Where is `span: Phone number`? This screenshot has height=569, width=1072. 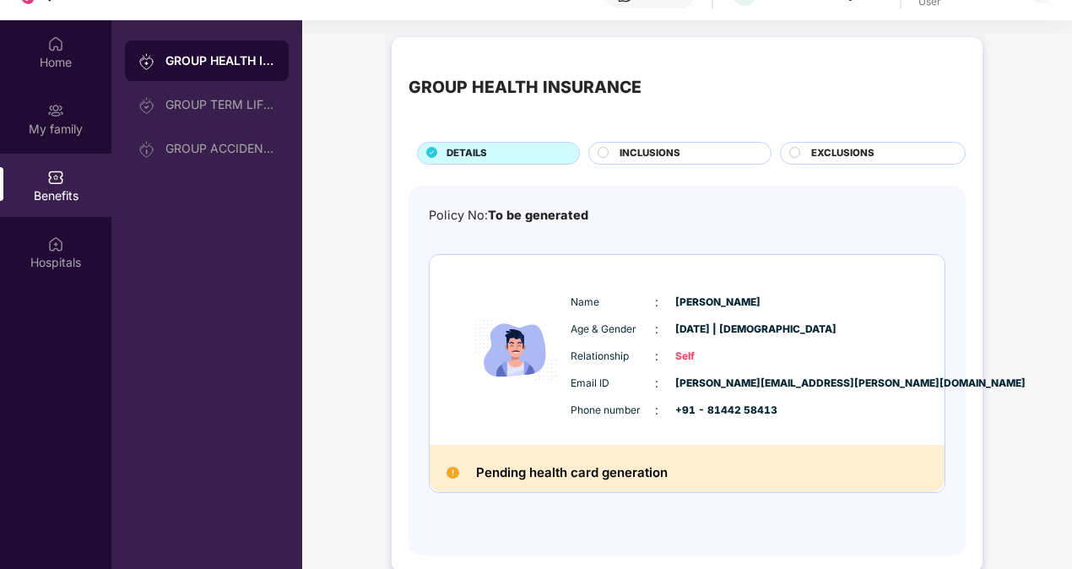 span: Phone number is located at coordinates (613, 410).